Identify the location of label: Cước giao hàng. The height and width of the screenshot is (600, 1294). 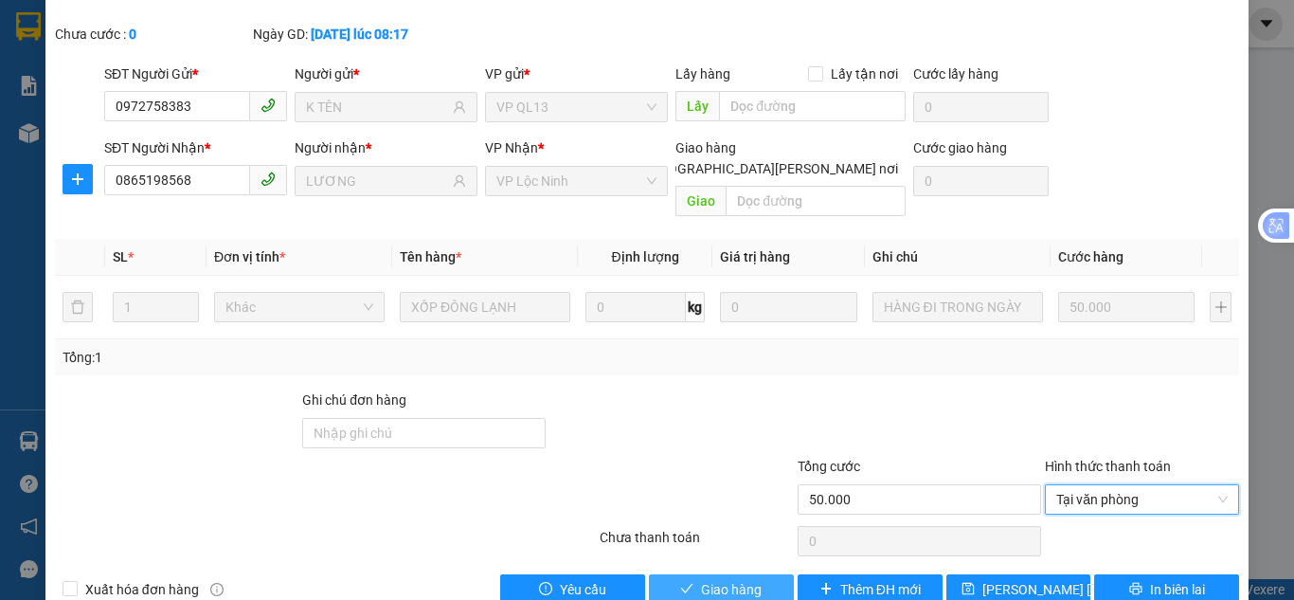
(960, 148).